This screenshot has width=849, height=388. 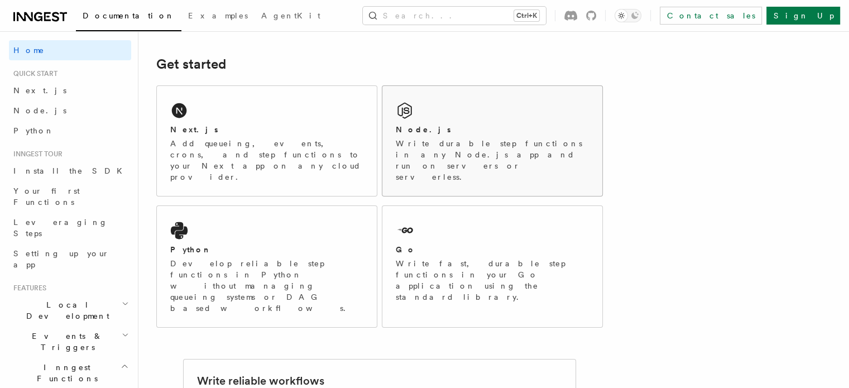 What do you see at coordinates (194, 129) in the screenshot?
I see `h2: Next.js` at bounding box center [194, 129].